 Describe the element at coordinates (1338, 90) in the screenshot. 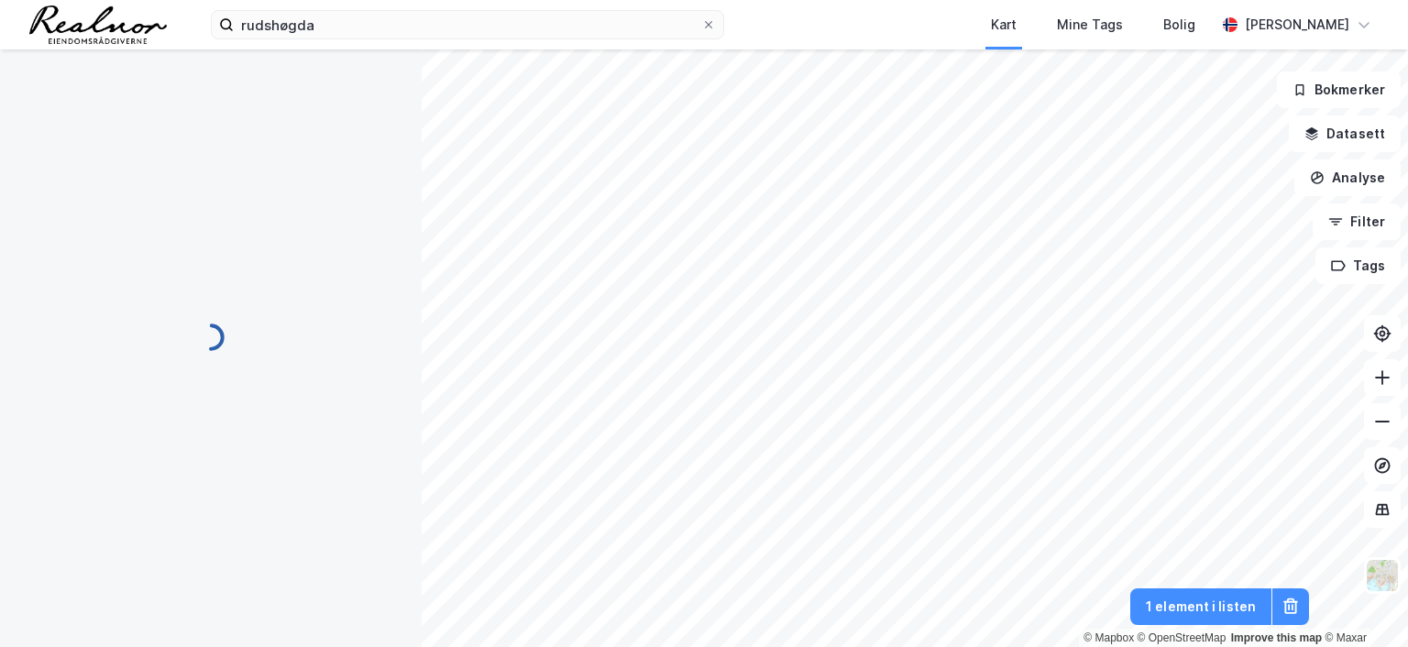

I see `button: Bokmerker` at that location.